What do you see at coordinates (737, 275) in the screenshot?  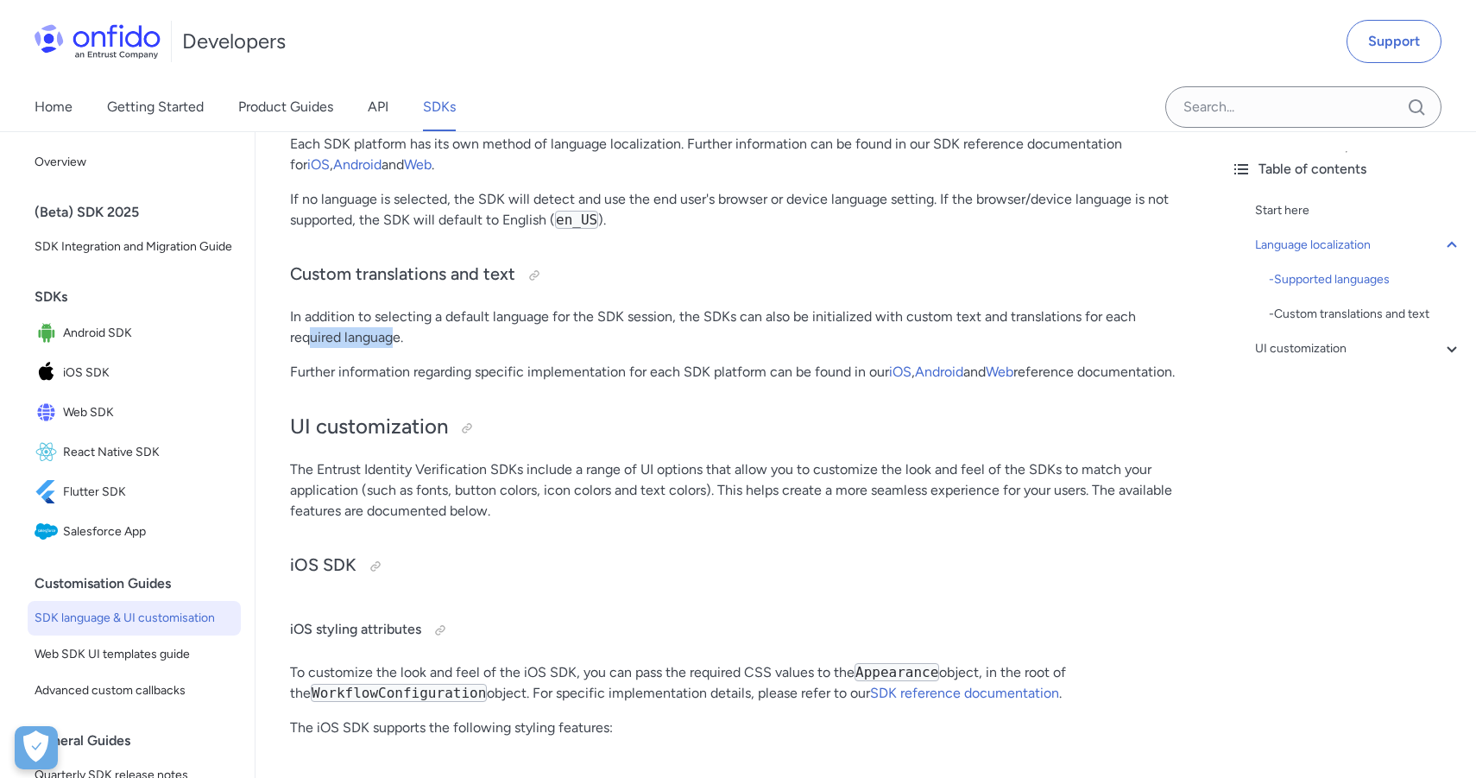 I see `h3: Custom translations and text` at bounding box center [737, 275].